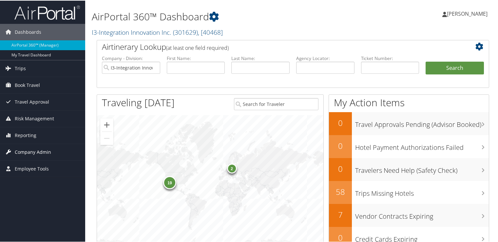 This screenshot has height=242, width=498. I want to click on h2: 58, so click(341, 191).